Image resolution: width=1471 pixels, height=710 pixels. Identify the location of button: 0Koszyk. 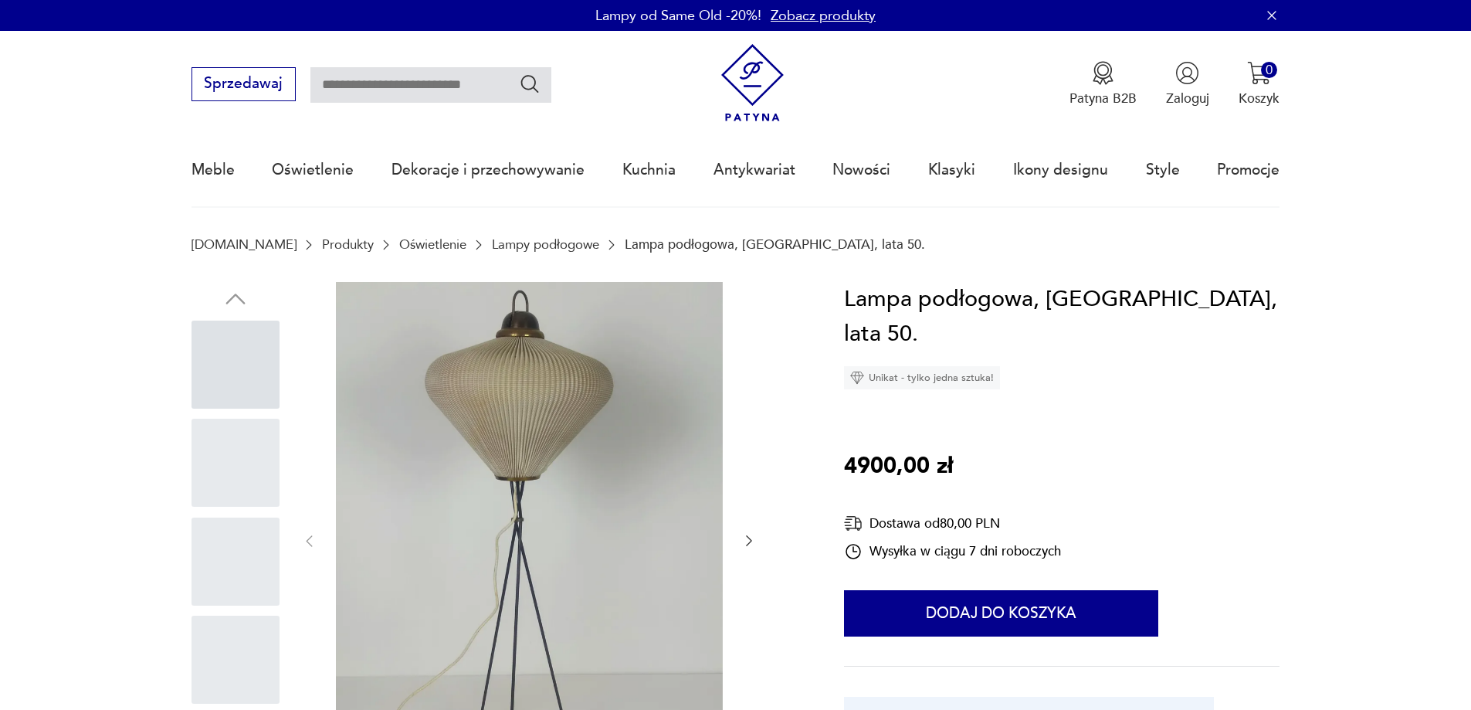
(1259, 84).